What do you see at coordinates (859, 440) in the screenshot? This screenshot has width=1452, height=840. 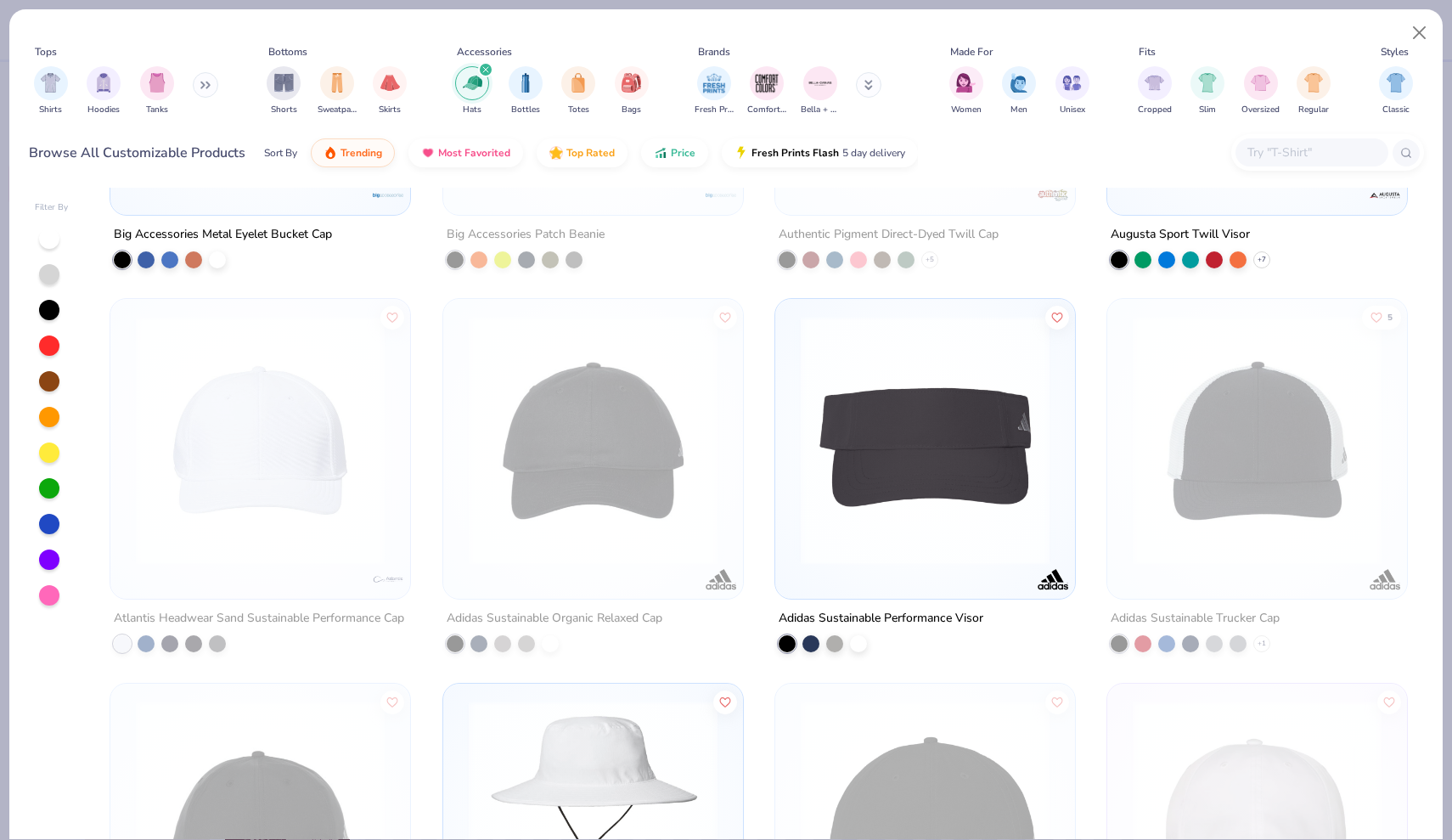 I see `img: a9aed06b-785c-479f-8305-d198b404de32` at bounding box center [859, 440].